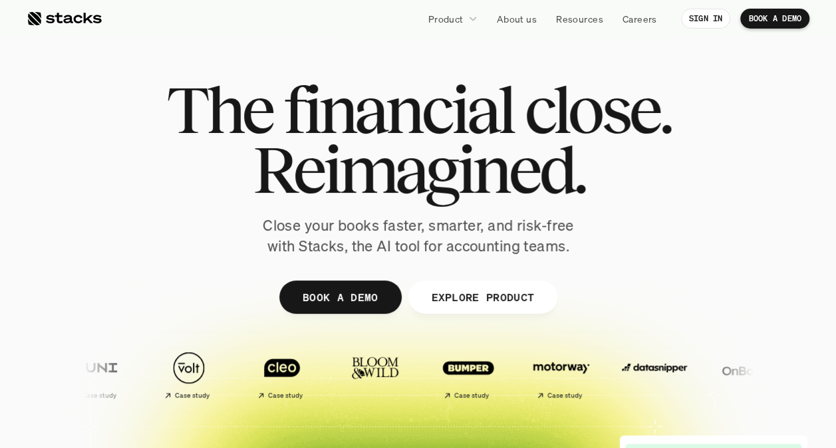 The height and width of the screenshot is (448, 836). What do you see at coordinates (579, 19) in the screenshot?
I see `a: Resources` at bounding box center [579, 19].